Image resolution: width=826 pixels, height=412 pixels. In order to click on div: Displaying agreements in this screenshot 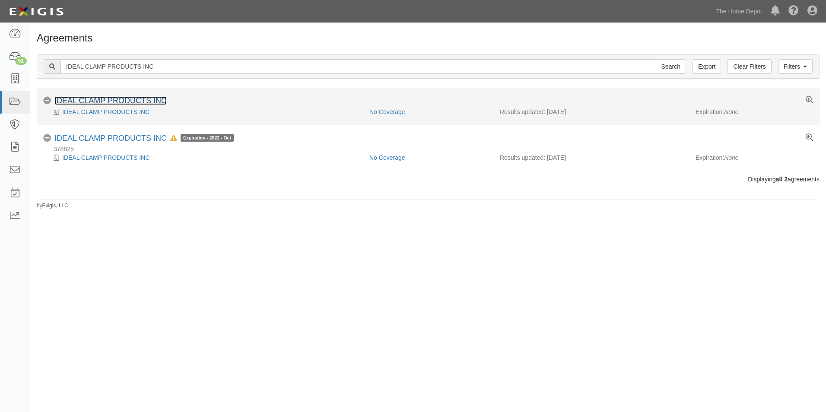, I will do `click(428, 179)`.